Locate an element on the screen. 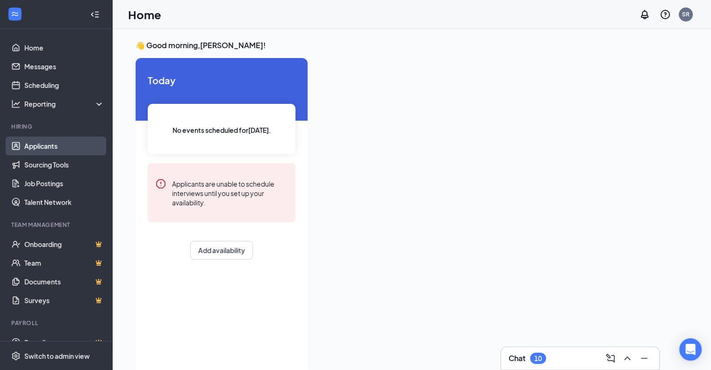  svg: Minimize is located at coordinates (644, 358).